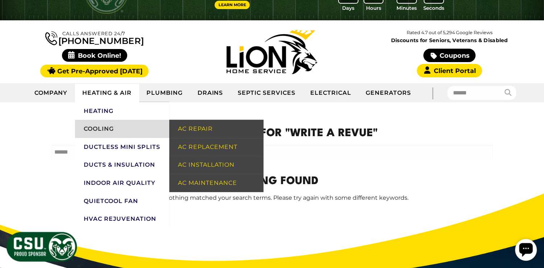  What do you see at coordinates (122, 201) in the screenshot?
I see `a: QuietCool Fan` at bounding box center [122, 201].